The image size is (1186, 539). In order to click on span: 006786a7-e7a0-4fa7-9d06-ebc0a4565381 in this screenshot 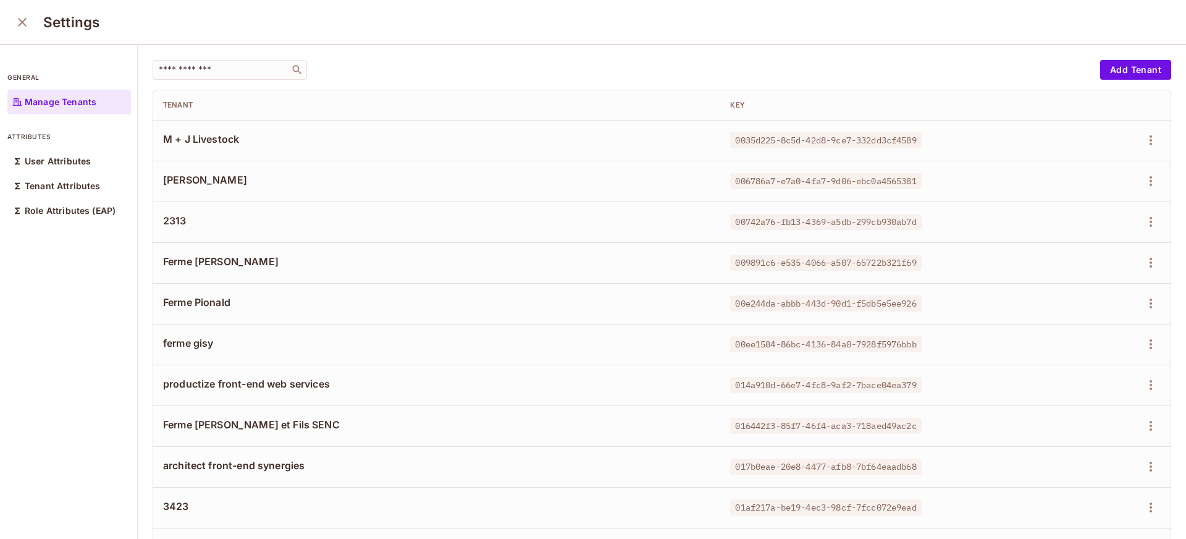, I will do `click(825, 181)`.